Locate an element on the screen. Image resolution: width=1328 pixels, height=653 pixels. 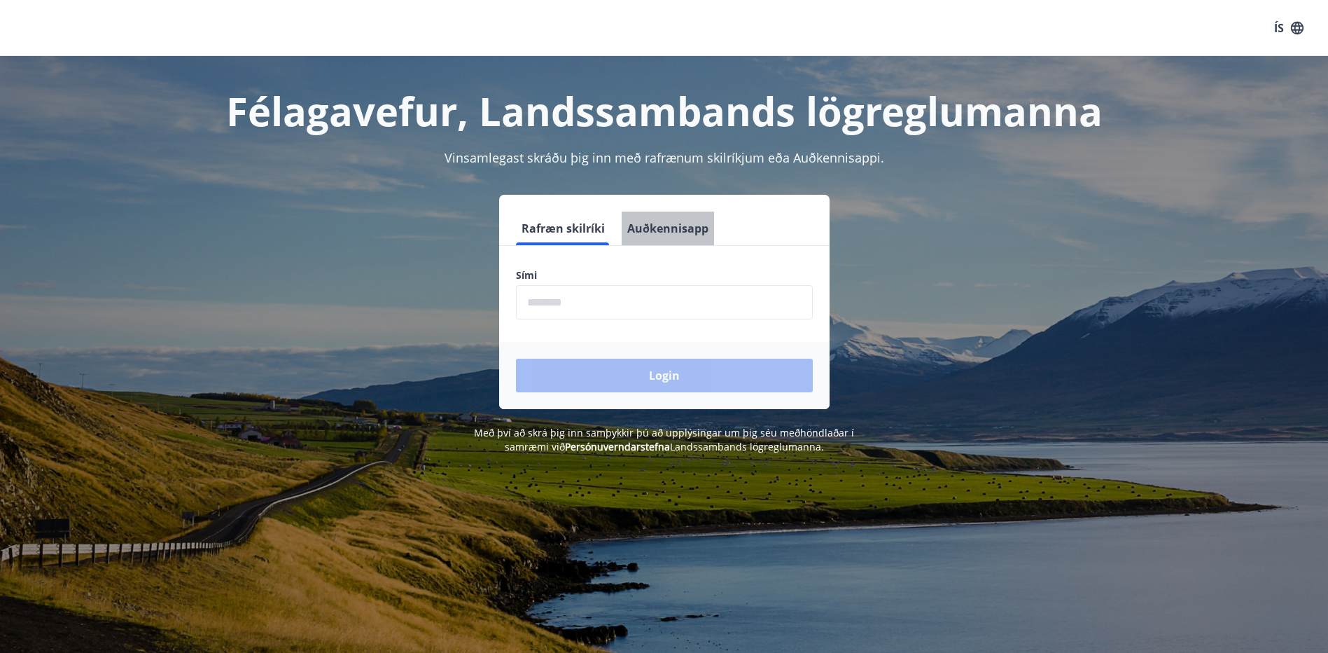
label: Sími is located at coordinates (665, 275).